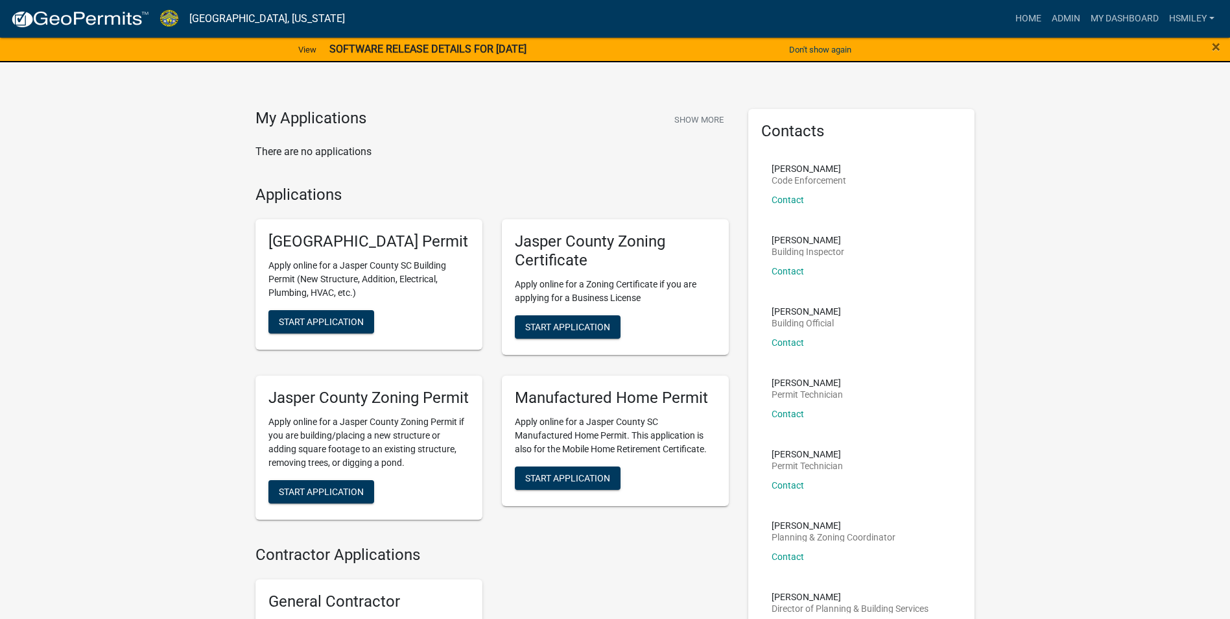 The height and width of the screenshot is (619, 1230). Describe the element at coordinates (809, 180) in the screenshot. I see `p: Code Enforcement` at that location.